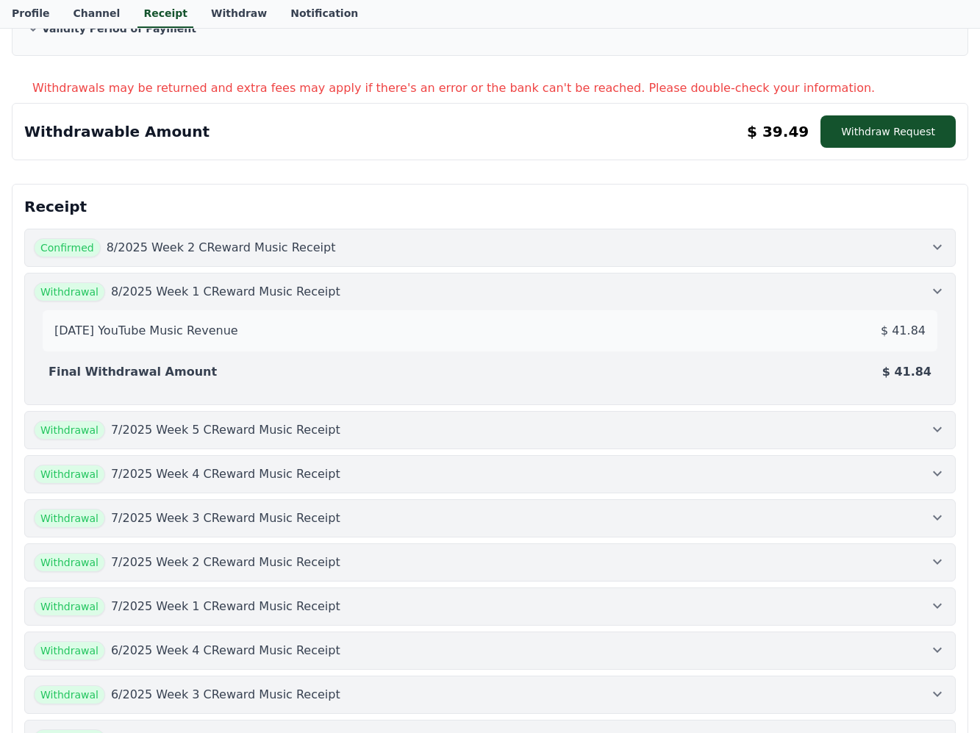  I want to click on p: 7/2025 Week 1 CReward Music Receipt, so click(226, 607).